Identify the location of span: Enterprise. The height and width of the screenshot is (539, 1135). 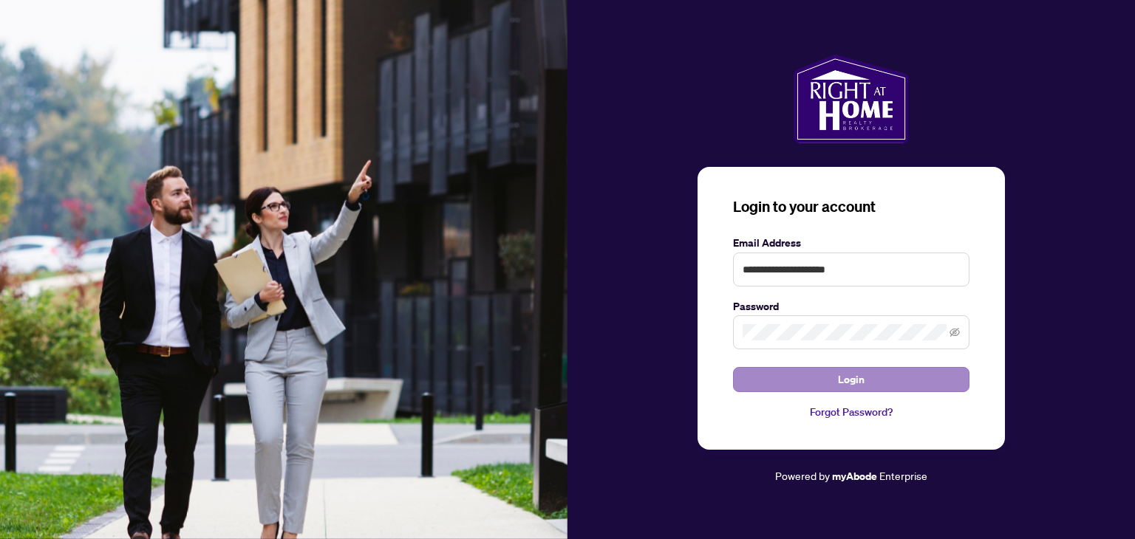
(903, 476).